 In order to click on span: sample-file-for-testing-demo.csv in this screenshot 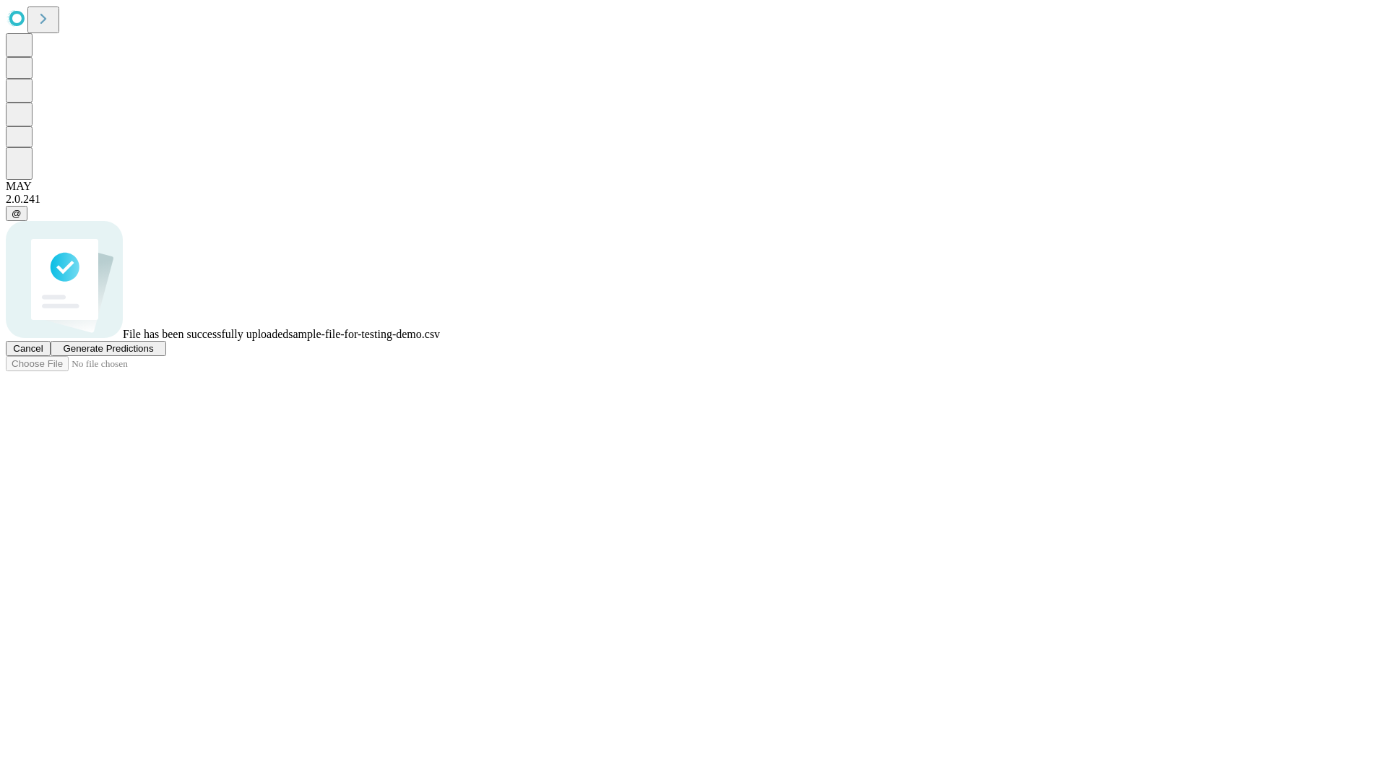, I will do `click(364, 334)`.